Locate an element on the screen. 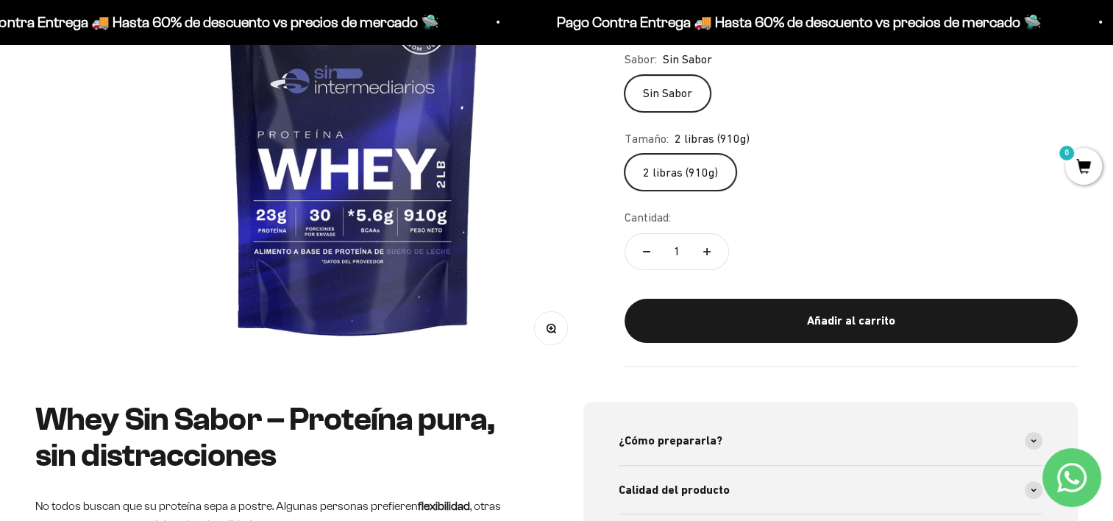 The image size is (1113, 521). button: Añadir al carrito is located at coordinates (851, 320).